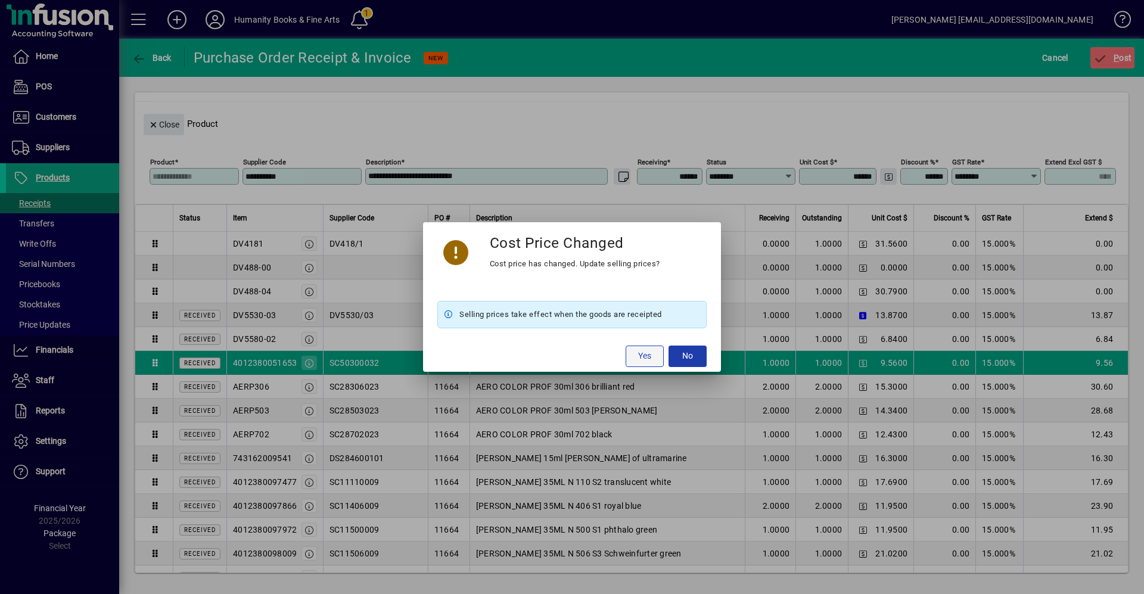 The image size is (1144, 594). Describe the element at coordinates (687, 356) in the screenshot. I see `span: No` at that location.